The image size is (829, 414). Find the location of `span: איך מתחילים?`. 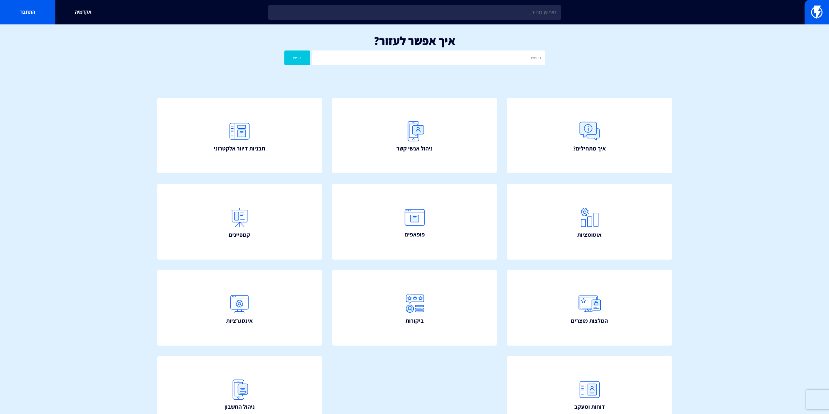

span: איך מתחילים? is located at coordinates (590, 149).